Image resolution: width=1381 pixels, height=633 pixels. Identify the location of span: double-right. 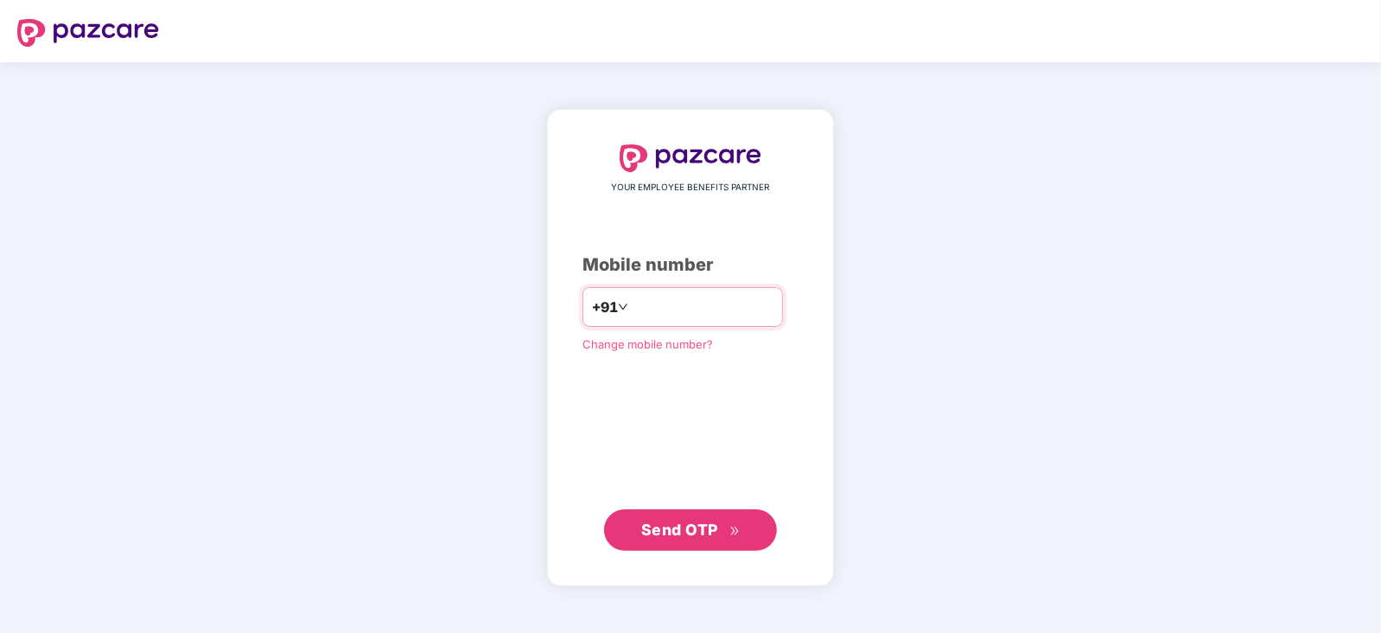
(734, 531).